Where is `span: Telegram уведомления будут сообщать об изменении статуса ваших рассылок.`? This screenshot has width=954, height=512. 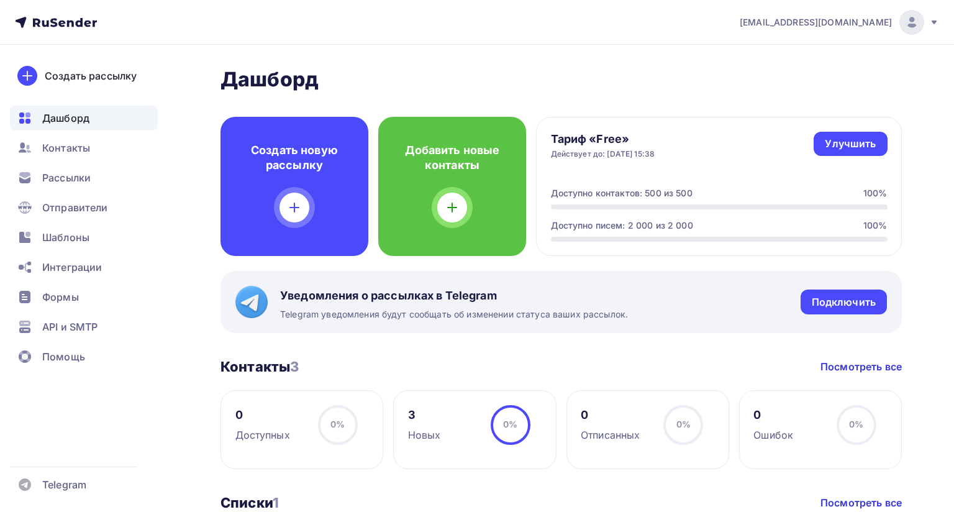
span: Telegram уведомления будут сообщать об изменении статуса ваших рассылок. is located at coordinates (454, 314).